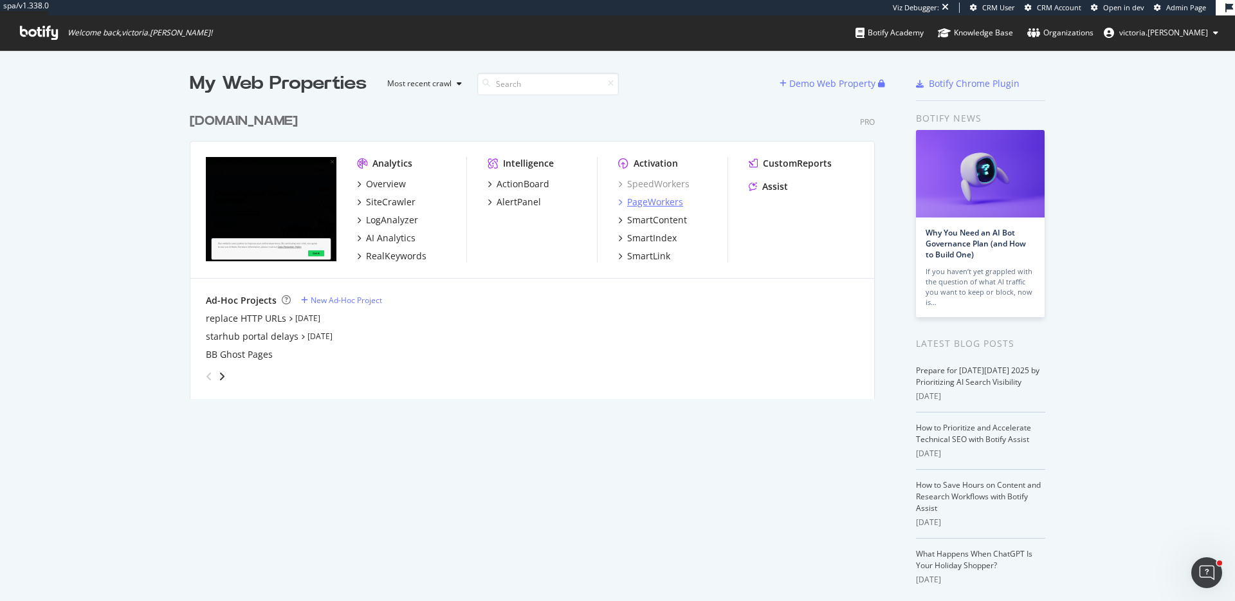  I want to click on a: BB Ghost Pages, so click(239, 355).